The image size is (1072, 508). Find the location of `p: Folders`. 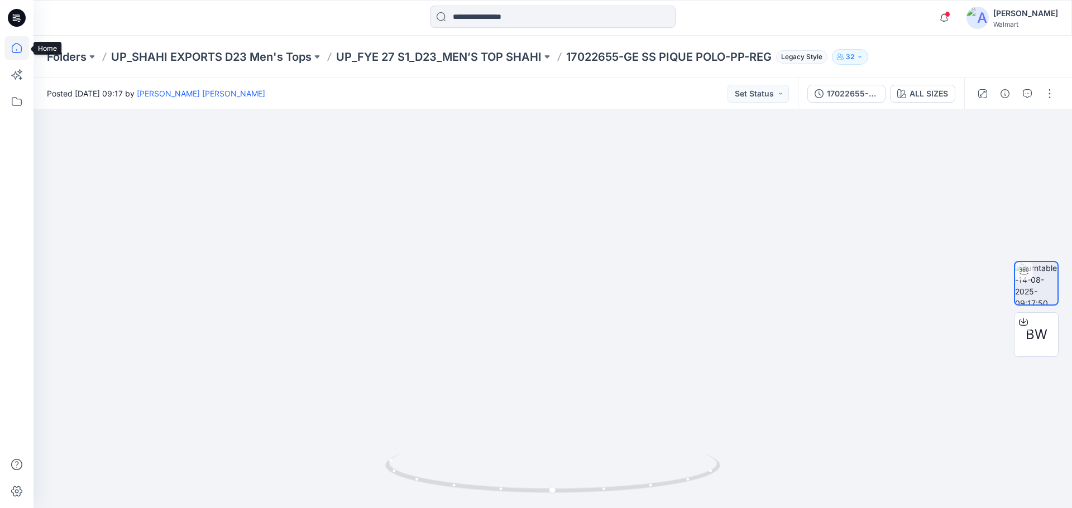

p: Folders is located at coordinates (66, 57).